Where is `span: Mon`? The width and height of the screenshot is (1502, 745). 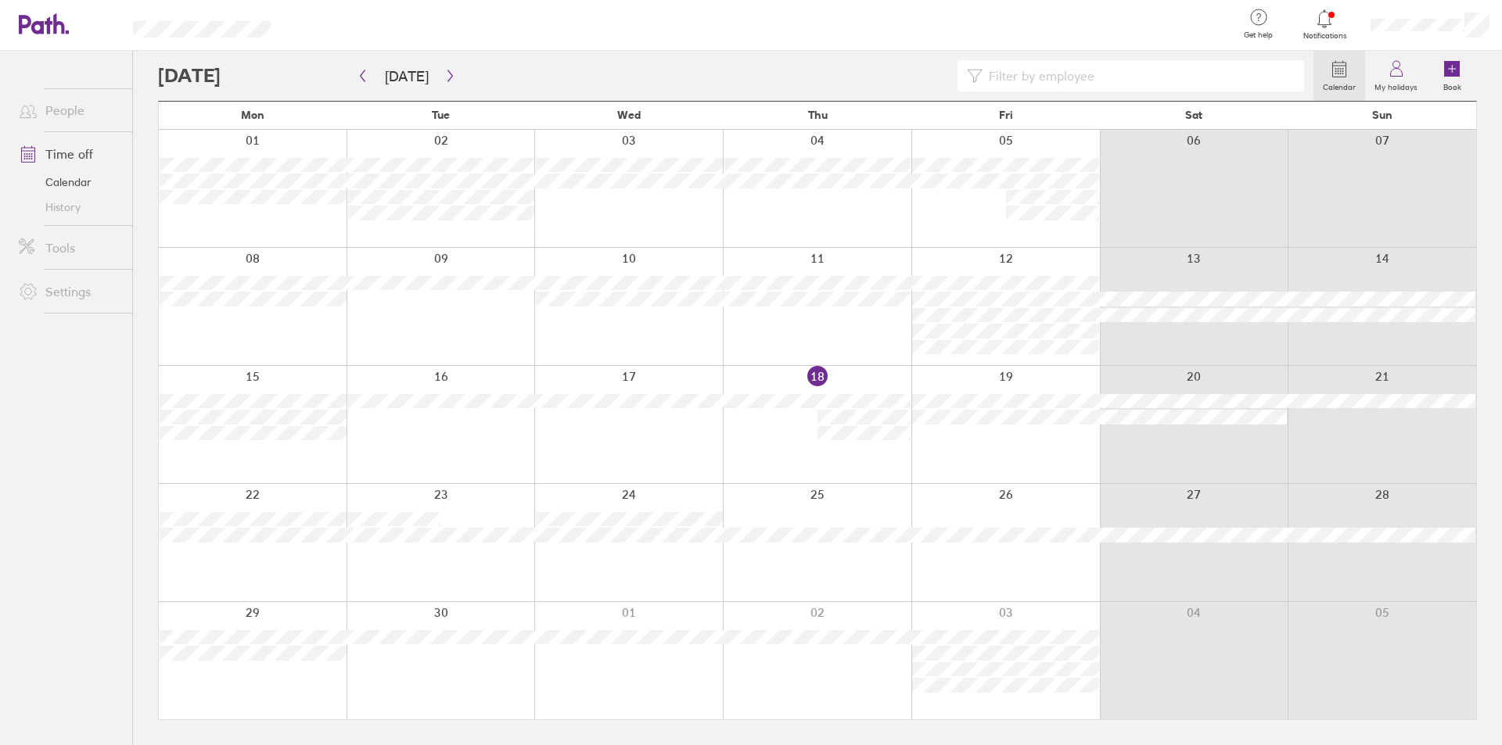
span: Mon is located at coordinates (253, 115).